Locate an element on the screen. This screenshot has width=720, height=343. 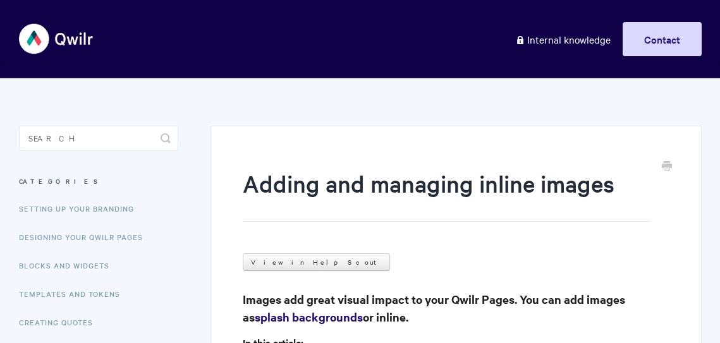
a: Print this Article is located at coordinates (667, 167).